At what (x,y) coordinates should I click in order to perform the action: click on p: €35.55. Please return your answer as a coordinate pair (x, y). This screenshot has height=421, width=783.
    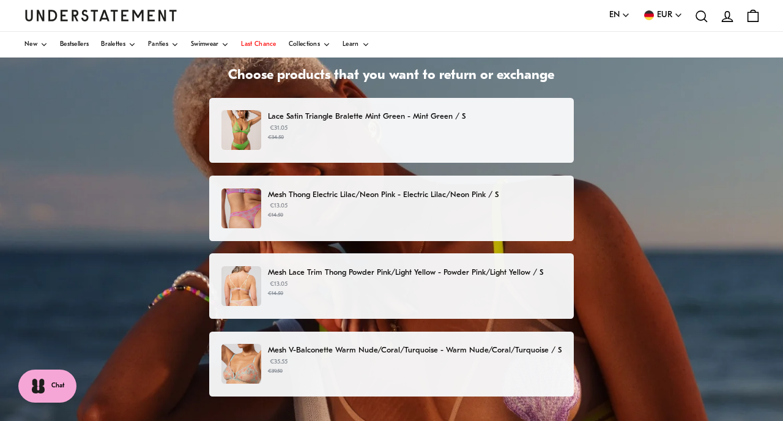
    Looking at the image, I should click on (414, 366).